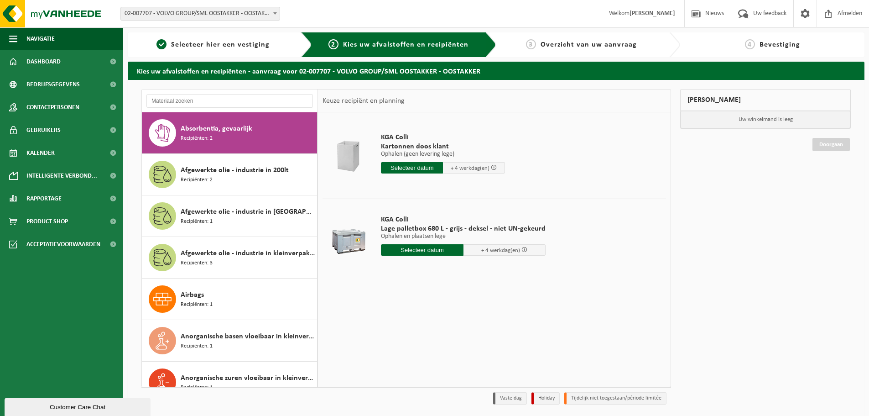  What do you see at coordinates (443, 147) in the screenshot?
I see `span: Kartonnen doos klant` at bounding box center [443, 147].